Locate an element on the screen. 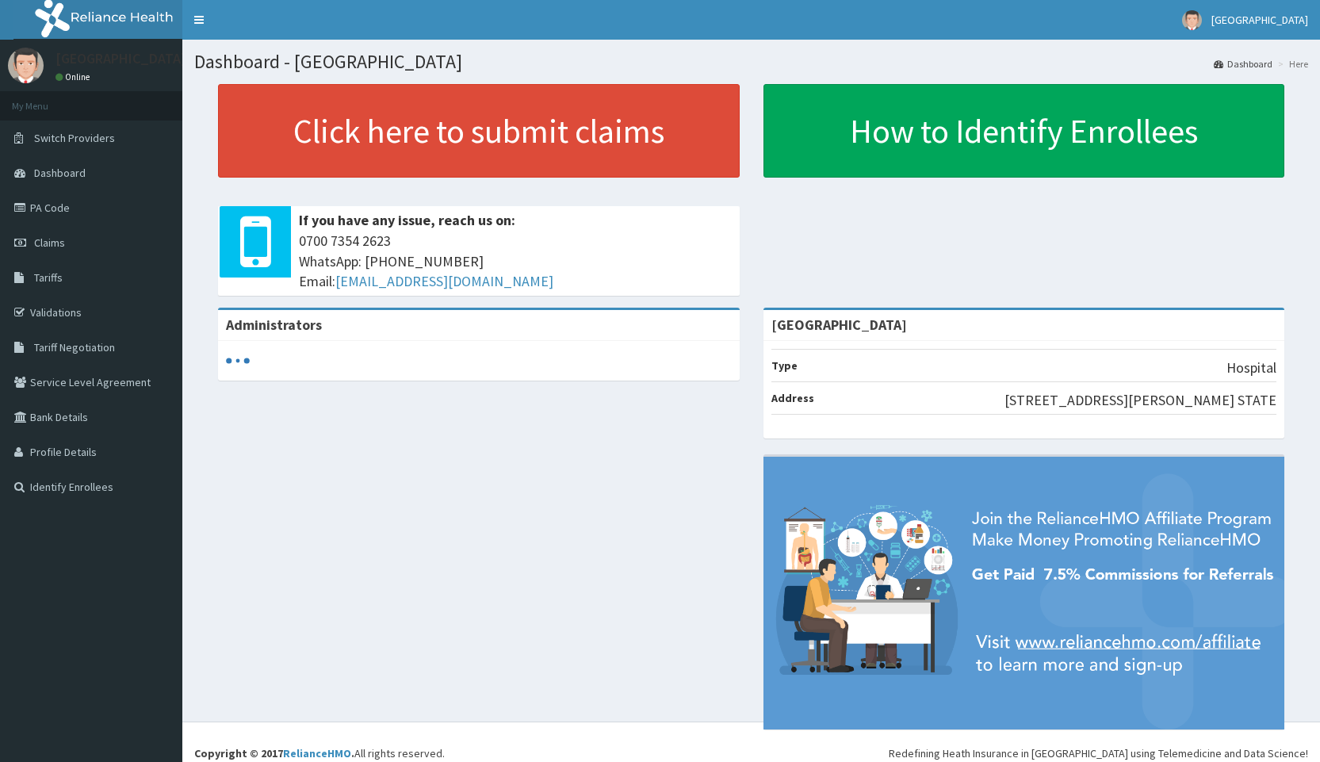 Image resolution: width=1320 pixels, height=762 pixels. img: provider-team-banner.png is located at coordinates (1025, 593).